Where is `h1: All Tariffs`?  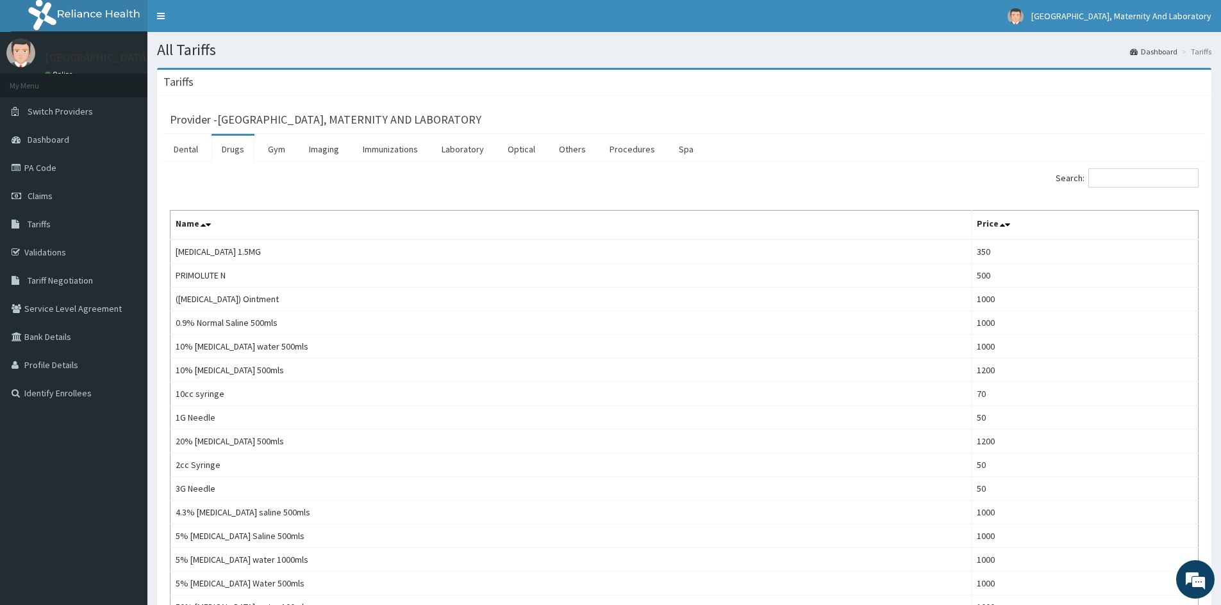
h1: All Tariffs is located at coordinates (684, 50).